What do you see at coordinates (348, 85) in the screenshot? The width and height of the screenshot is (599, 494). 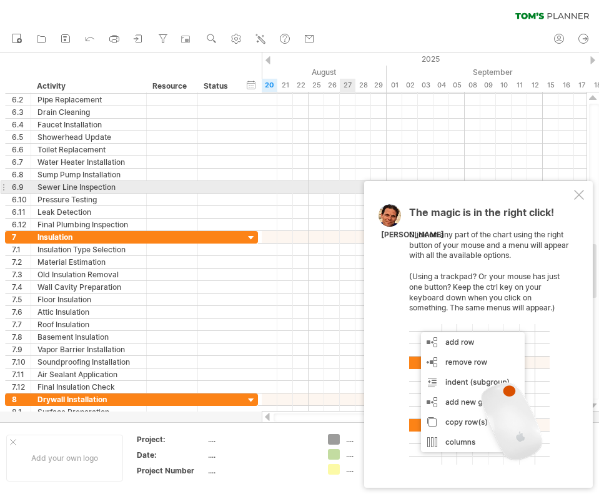 I see `div: Wednesday, 27 August 2025` at bounding box center [348, 85].